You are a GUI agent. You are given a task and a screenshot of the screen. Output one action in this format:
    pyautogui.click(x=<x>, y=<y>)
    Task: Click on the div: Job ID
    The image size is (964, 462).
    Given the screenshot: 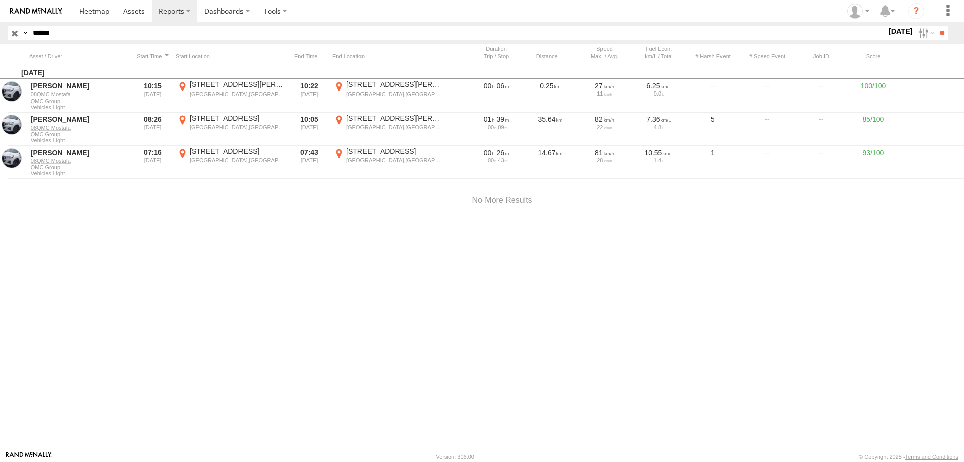 What is the action you would take?
    pyautogui.click(x=822, y=56)
    